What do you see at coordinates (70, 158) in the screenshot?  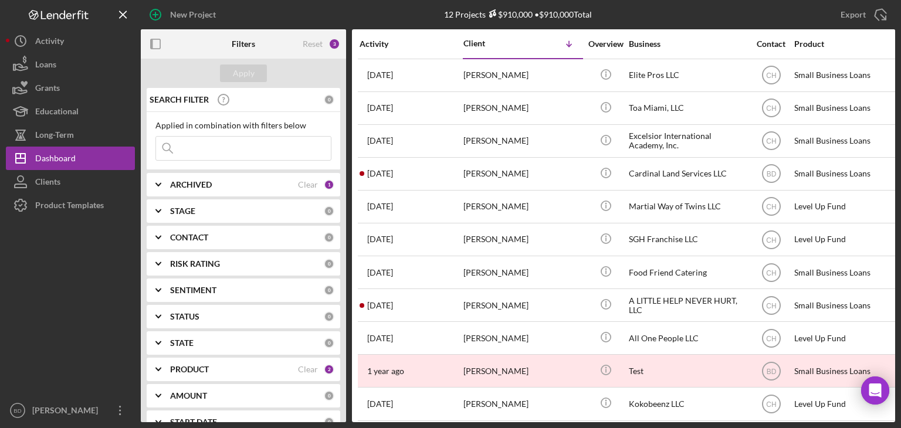 I see `a: Dashboard` at bounding box center [70, 158].